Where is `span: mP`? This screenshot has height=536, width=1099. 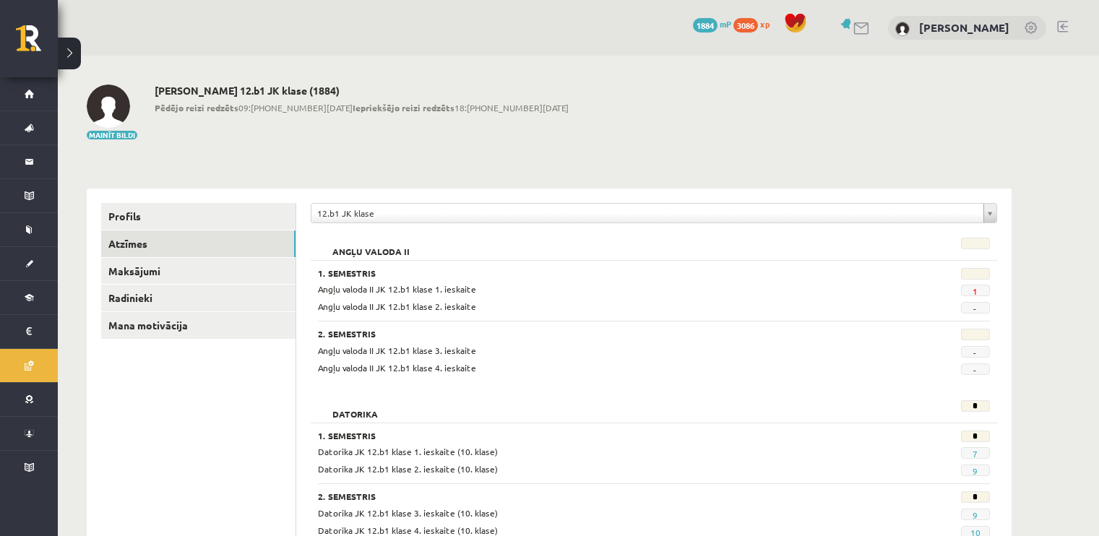 span: mP is located at coordinates (725, 24).